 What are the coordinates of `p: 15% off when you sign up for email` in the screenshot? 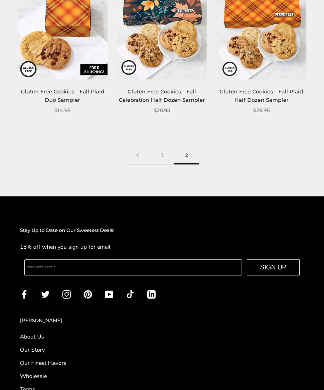 It's located at (162, 247).